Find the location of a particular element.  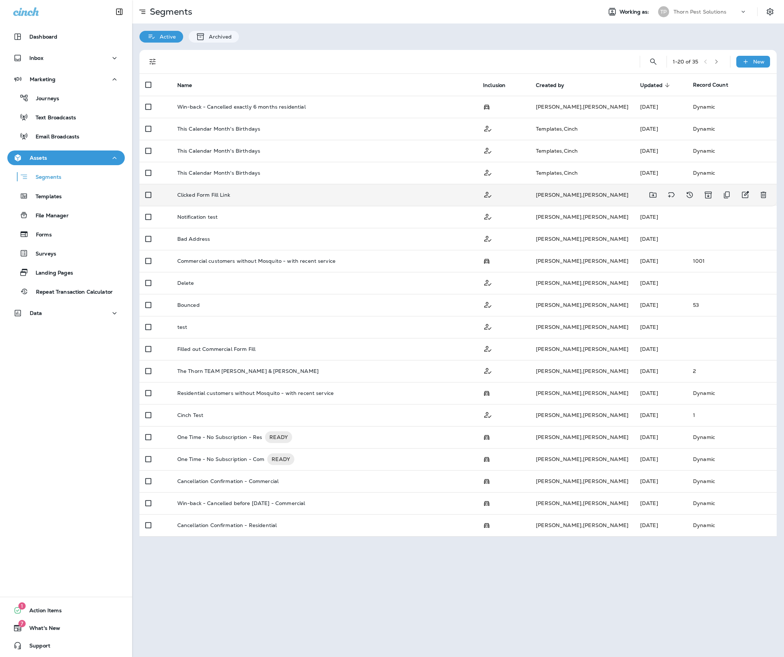

p: Surveys is located at coordinates (42, 254).